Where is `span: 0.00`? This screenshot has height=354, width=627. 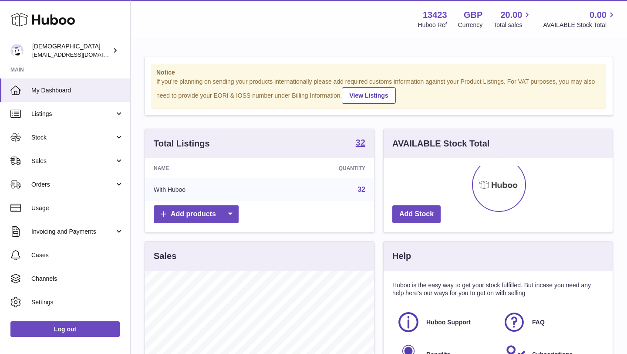 span: 0.00 is located at coordinates (598, 15).